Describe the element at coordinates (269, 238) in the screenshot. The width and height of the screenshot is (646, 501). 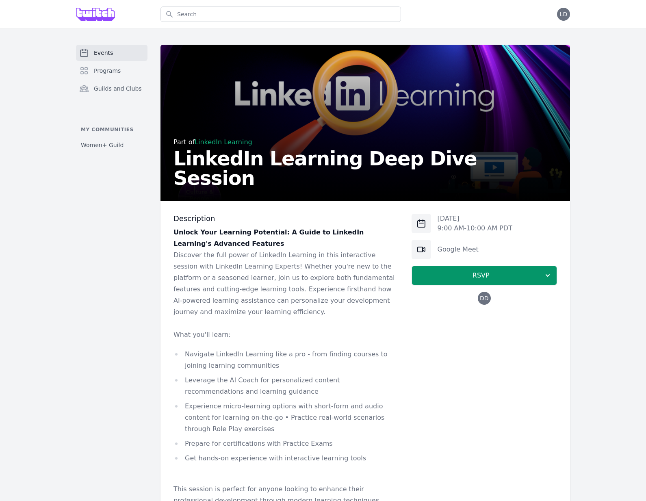
I see `strong: Unlock Your Learning Potential: A Guide to LinkedIn Learning's Advanced Features` at that location.